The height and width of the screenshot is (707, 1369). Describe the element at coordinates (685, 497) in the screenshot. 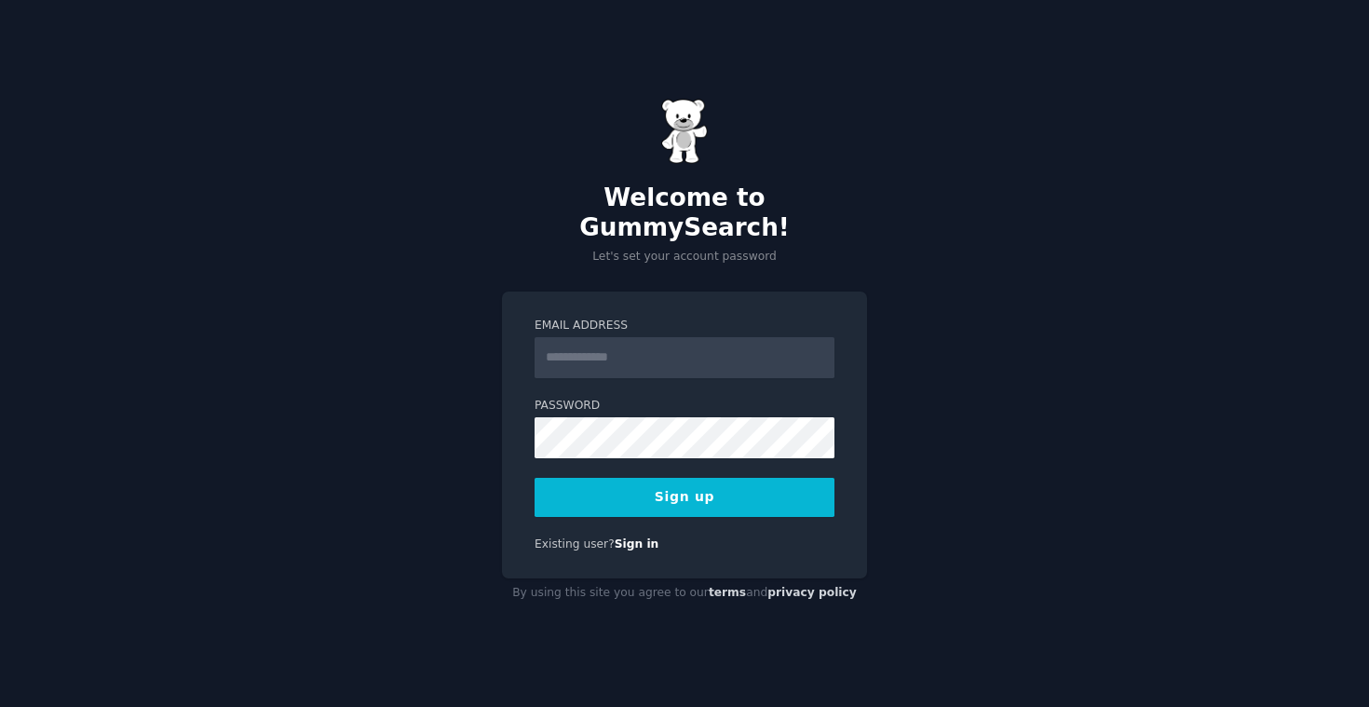

I see `button: Sign up` at that location.